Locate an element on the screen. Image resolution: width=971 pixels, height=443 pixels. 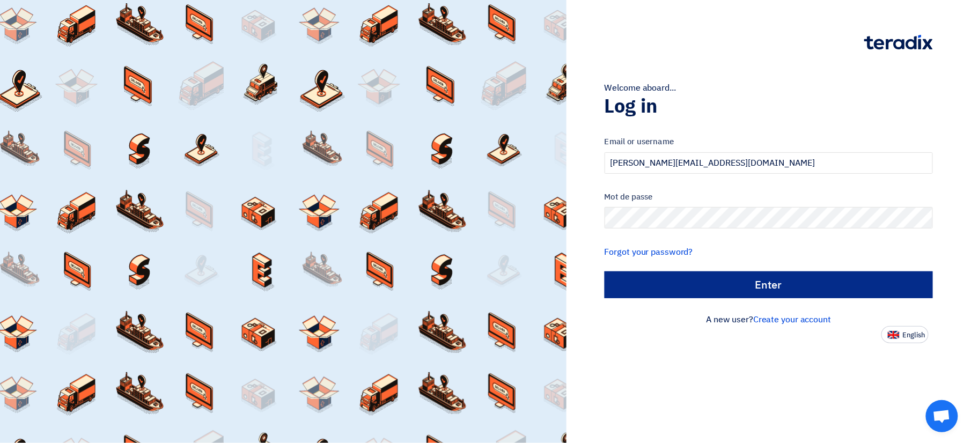
a: Create your account is located at coordinates (792, 320).